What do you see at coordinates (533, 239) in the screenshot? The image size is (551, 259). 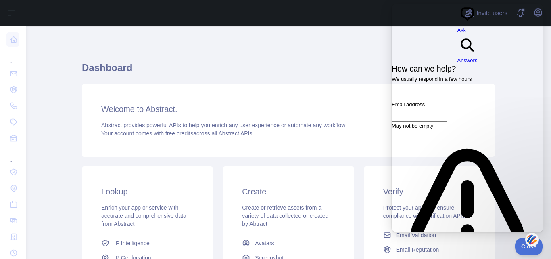 I see `img: svg+xml;base64,PHN2ZyB3aWR0aD0iNDQiIGhlaWdodD0iNDQiIHZpZXdCb3g9IjAgMCA0NCA0NCIgZmlsbD0ibm9uZSIgeG...` at bounding box center [533, 239].